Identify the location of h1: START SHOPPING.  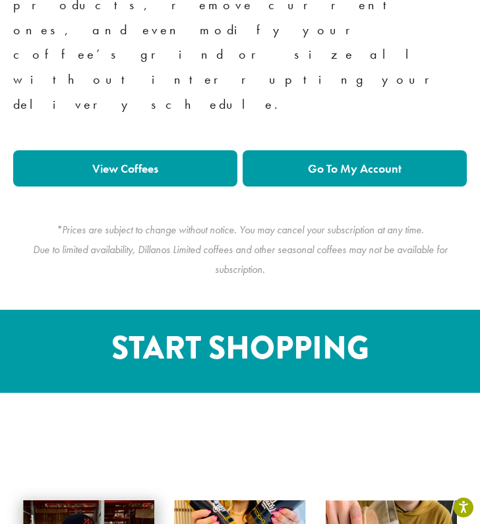
(240, 349).